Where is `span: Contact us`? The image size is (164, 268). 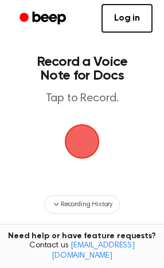 span: Contact us is located at coordinates (82, 251).